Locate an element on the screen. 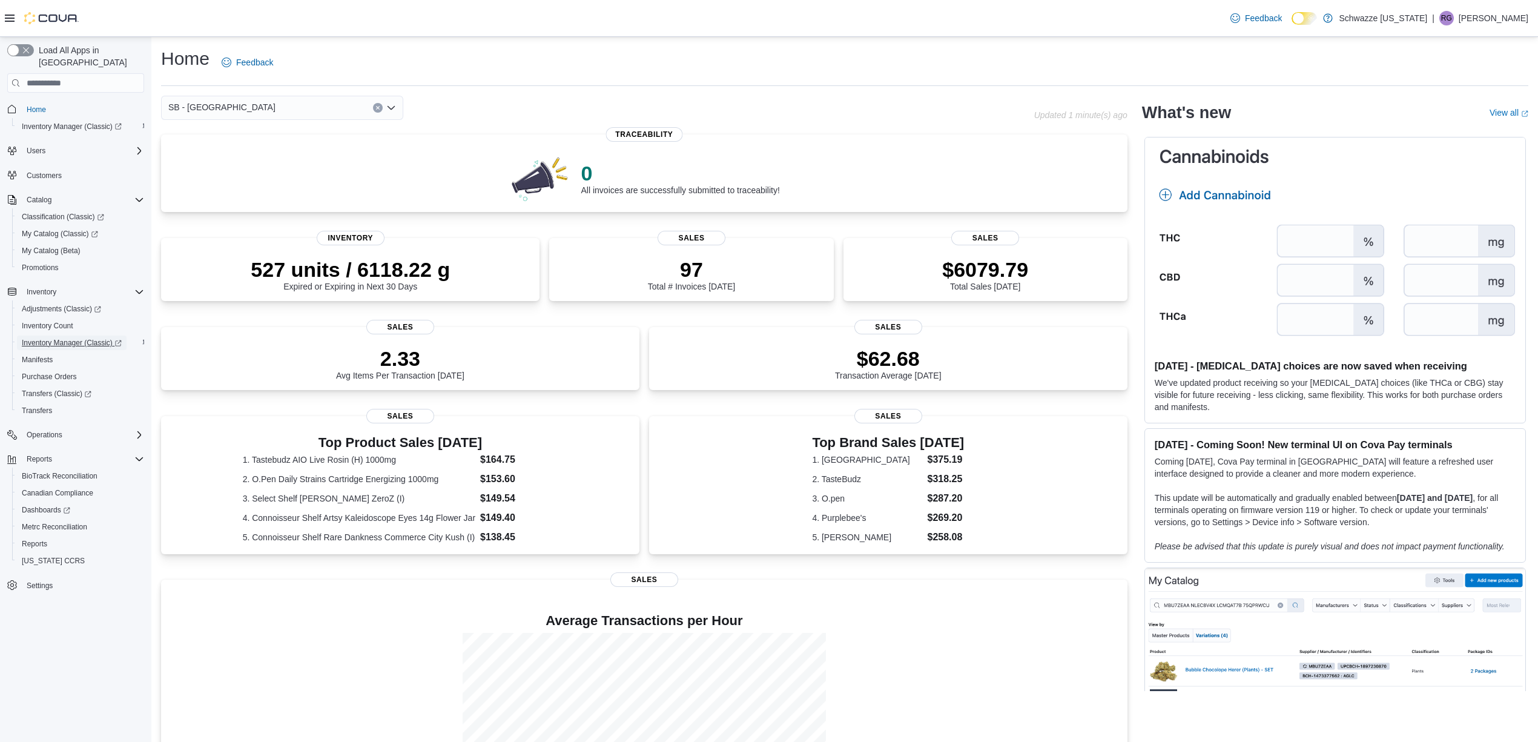  nav: Complex example is located at coordinates (76, 360).